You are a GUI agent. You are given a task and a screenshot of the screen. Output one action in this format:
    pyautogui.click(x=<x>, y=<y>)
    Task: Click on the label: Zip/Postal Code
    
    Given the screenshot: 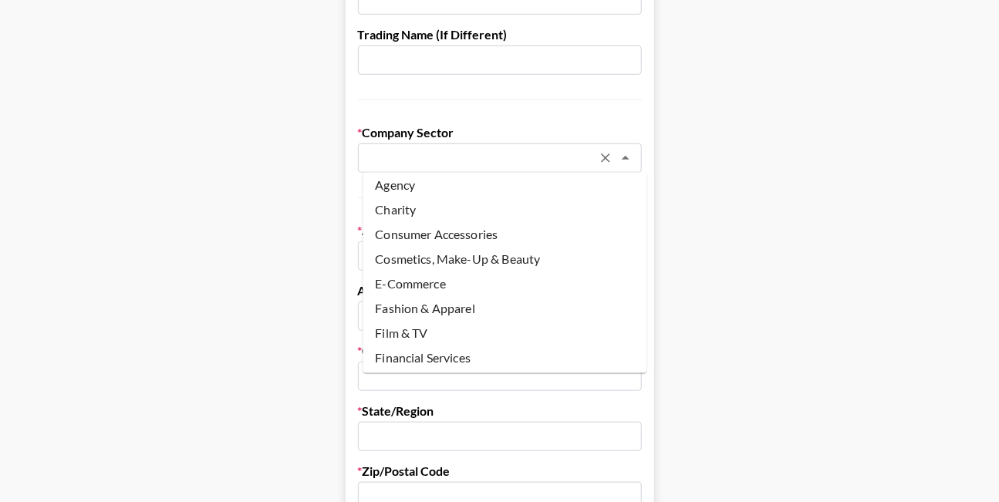 What is the action you would take?
    pyautogui.click(x=500, y=471)
    